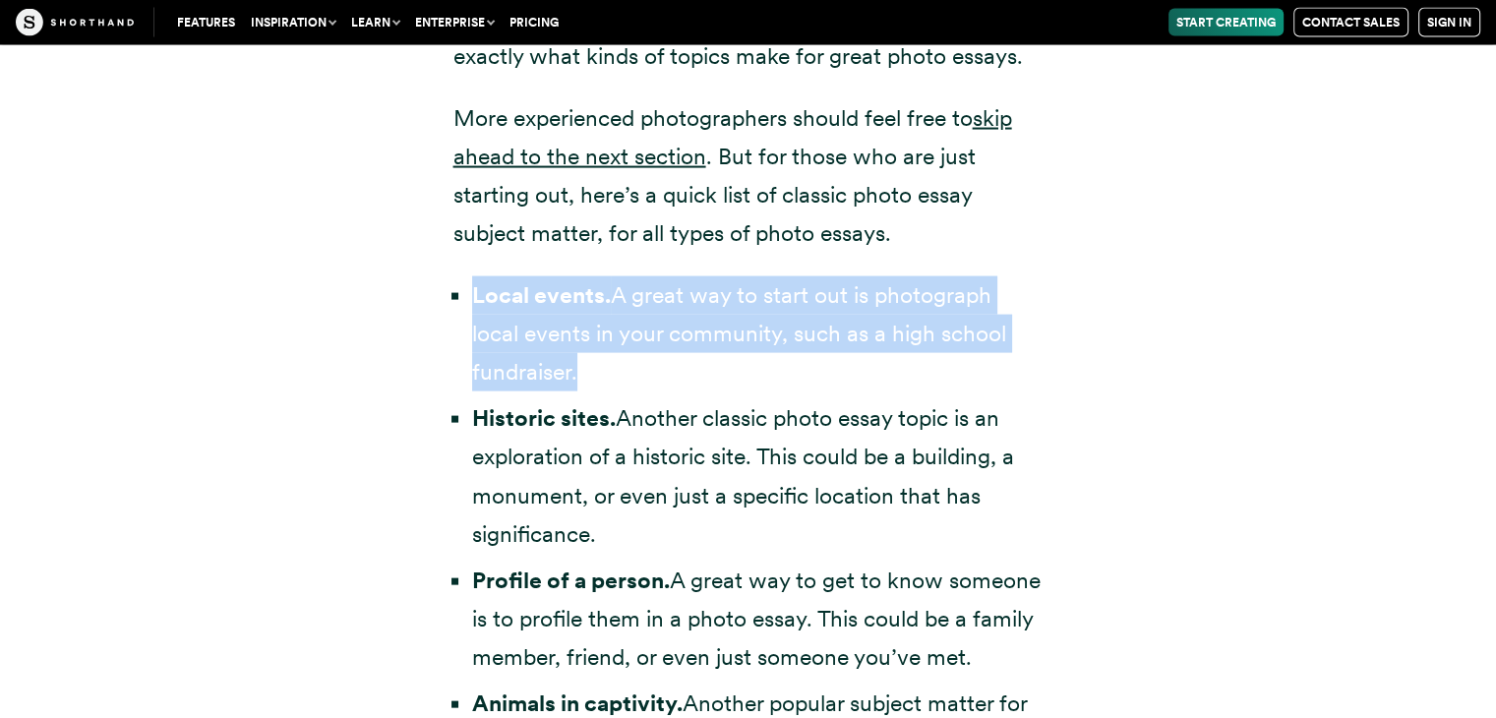 This screenshot has height=718, width=1496. What do you see at coordinates (757, 476) in the screenshot?
I see `li: Another classic photo essay topic is an exploration of a historic site. This could be a building,...` at bounding box center [757, 476].